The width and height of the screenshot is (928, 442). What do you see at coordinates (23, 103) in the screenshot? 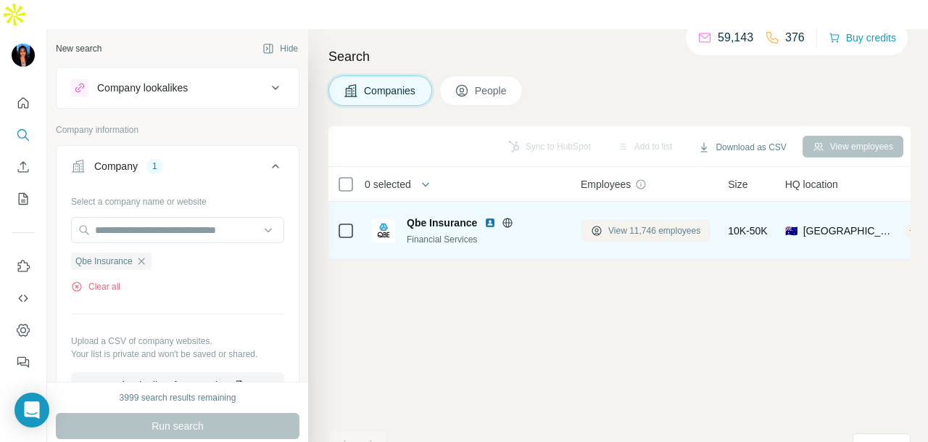
I see `button: Quick start` at bounding box center [23, 103].